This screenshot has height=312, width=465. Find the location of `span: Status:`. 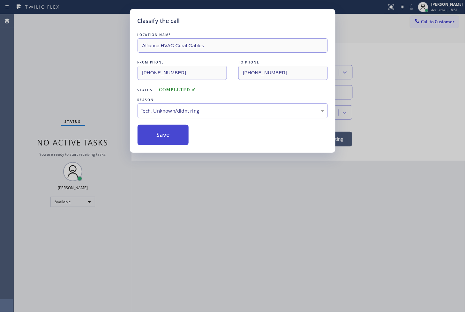

span: Status: is located at coordinates (146, 90).